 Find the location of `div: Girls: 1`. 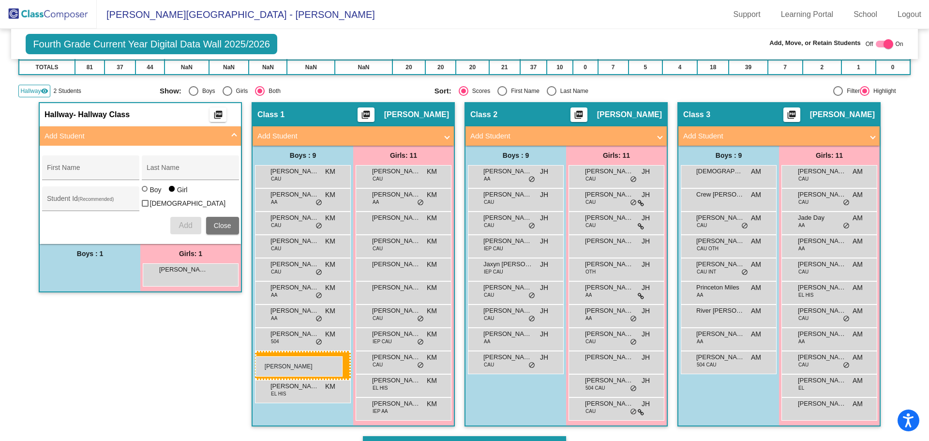

div: Girls: 1 is located at coordinates (191, 254).